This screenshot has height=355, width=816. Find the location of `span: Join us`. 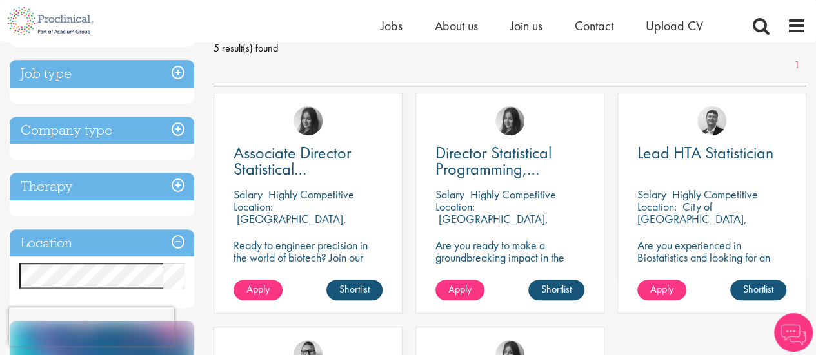

span: Join us is located at coordinates (526, 26).